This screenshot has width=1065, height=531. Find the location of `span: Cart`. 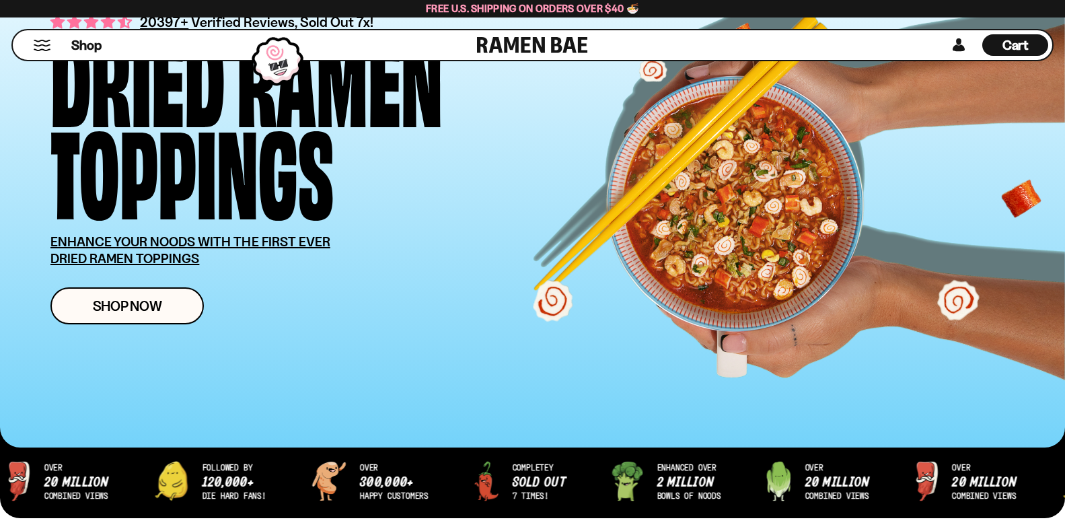

span: Cart is located at coordinates (1015, 45).